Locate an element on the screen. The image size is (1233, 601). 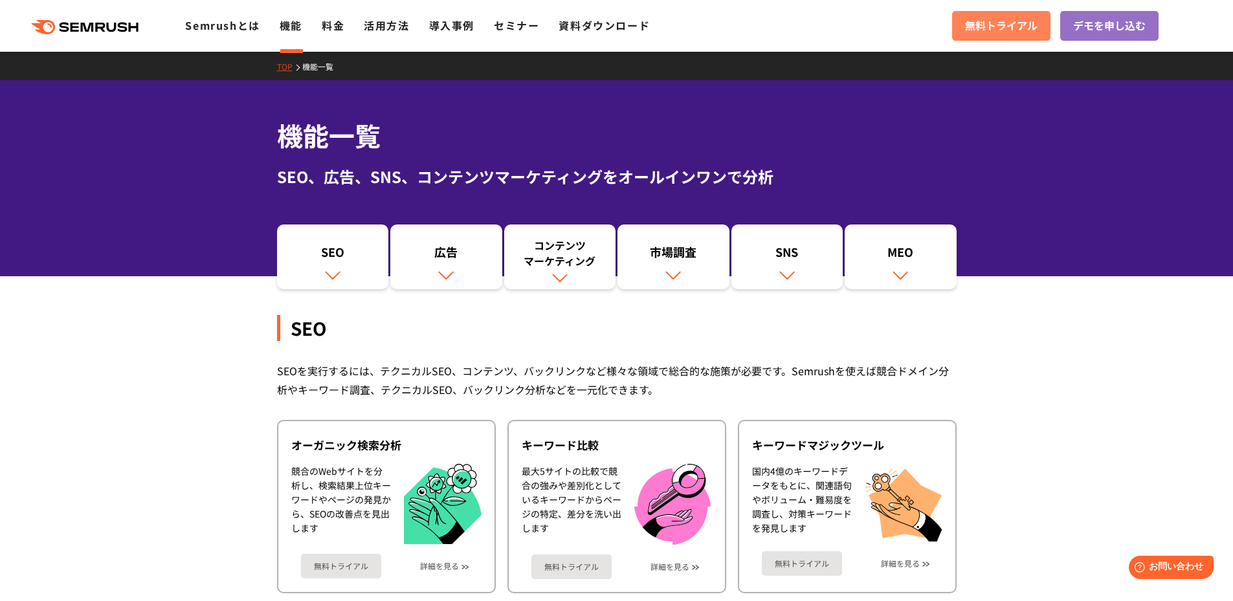
img: キーワードマジックツール is located at coordinates (903, 503).